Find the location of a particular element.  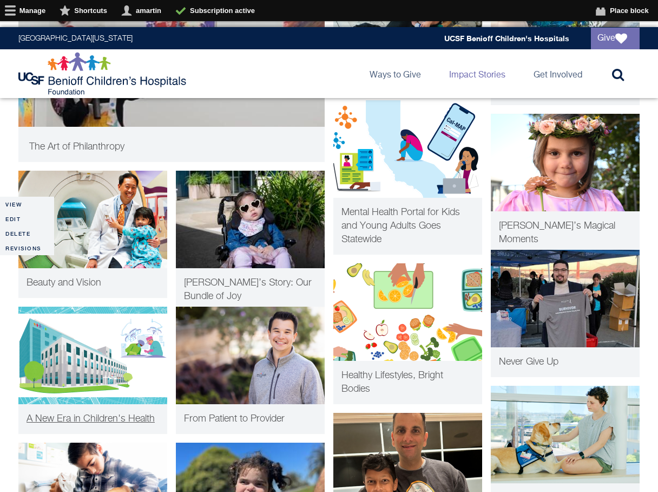

img: new hospital building is located at coordinates (93, 355).